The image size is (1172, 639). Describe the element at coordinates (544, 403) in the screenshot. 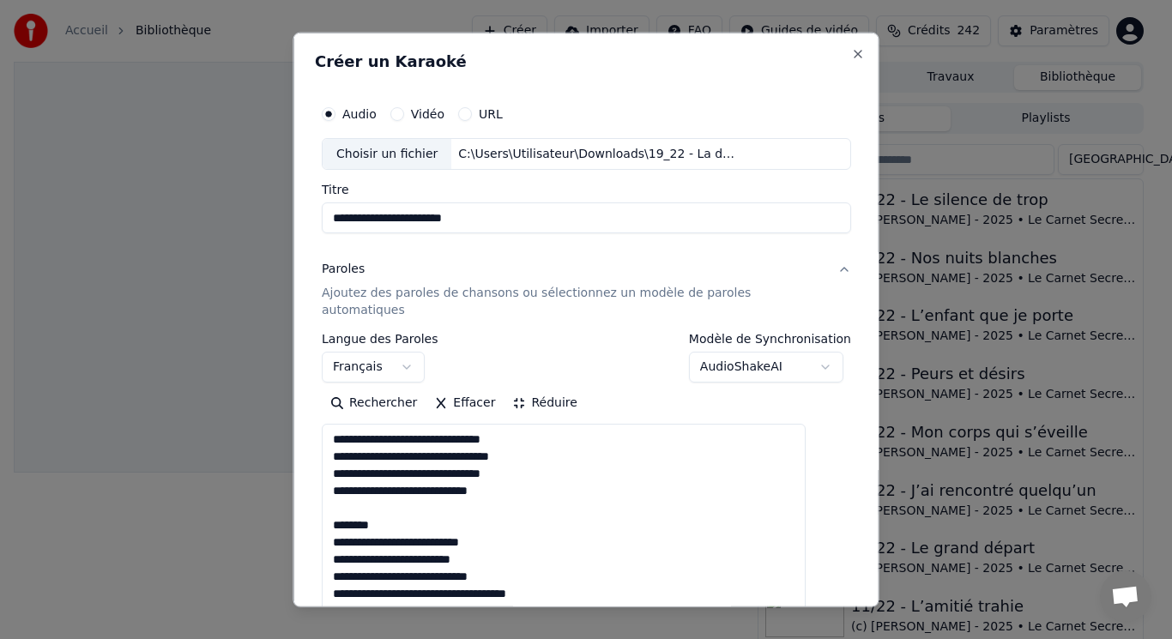

I see `button: Réduire` at that location.